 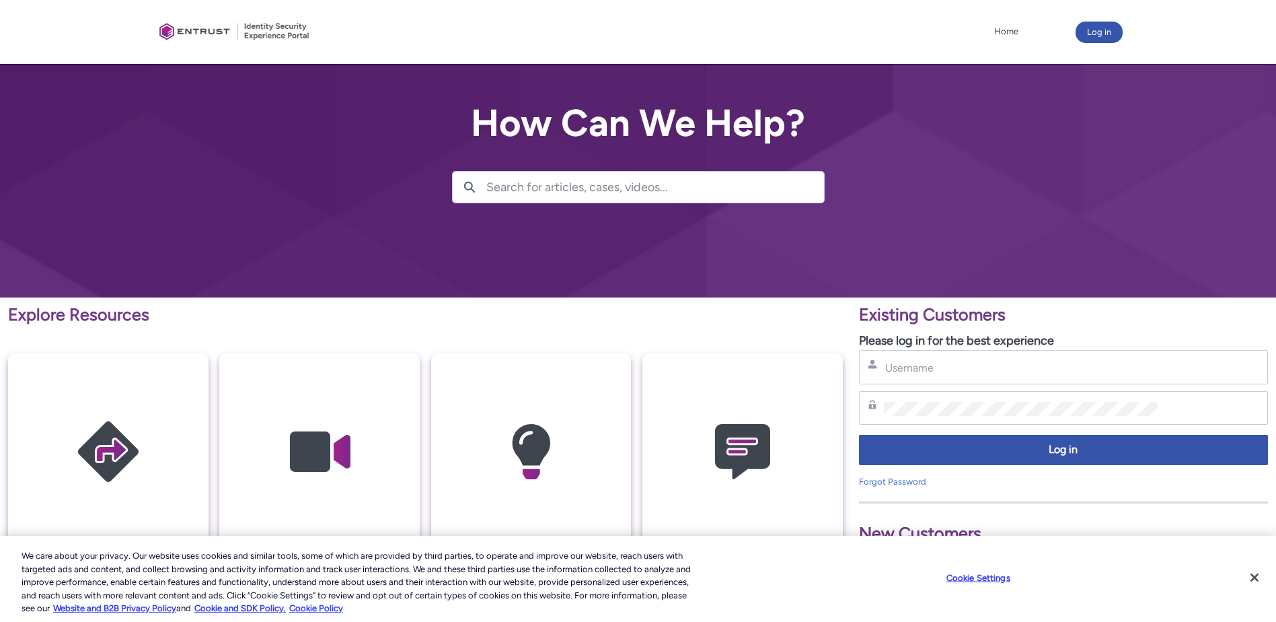 What do you see at coordinates (425, 315) in the screenshot?
I see `p: Explore Resources` at bounding box center [425, 315].